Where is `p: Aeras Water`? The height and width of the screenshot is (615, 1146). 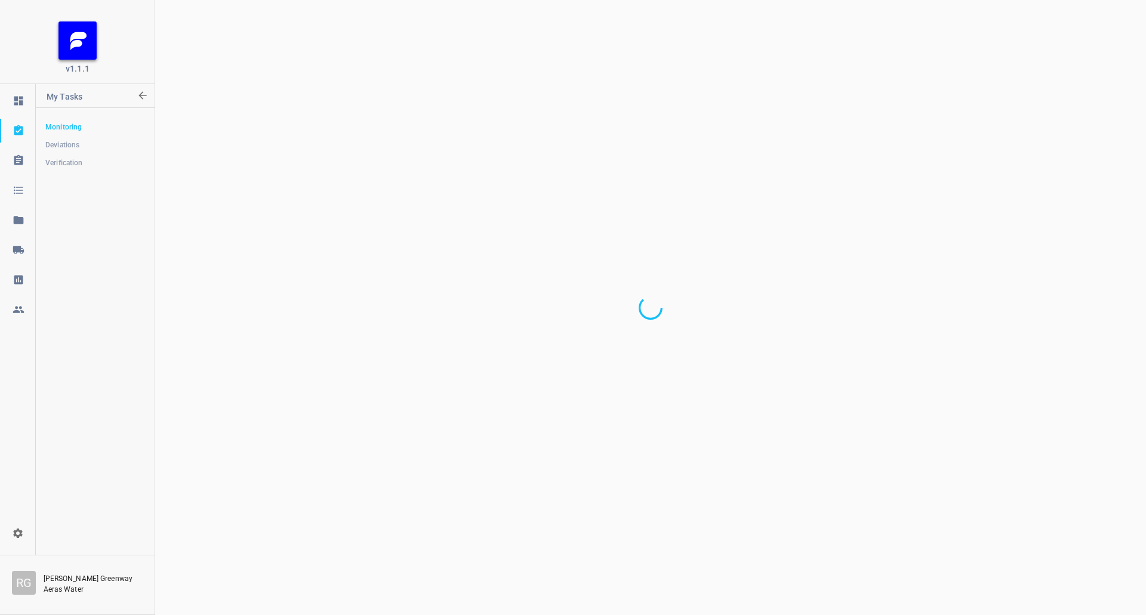 p: Aeras Water is located at coordinates (91, 590).